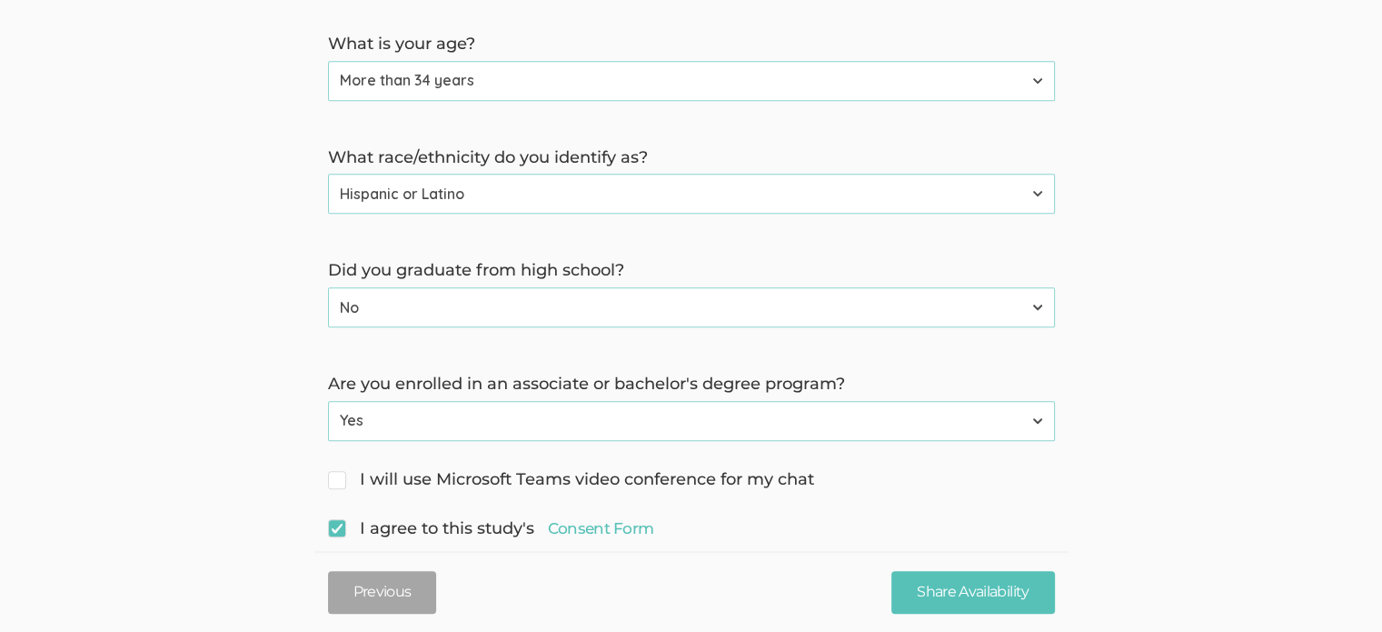 The width and height of the screenshot is (1382, 632). What do you see at coordinates (692, 45) in the screenshot?
I see `label: What is your age?` at bounding box center [692, 45].